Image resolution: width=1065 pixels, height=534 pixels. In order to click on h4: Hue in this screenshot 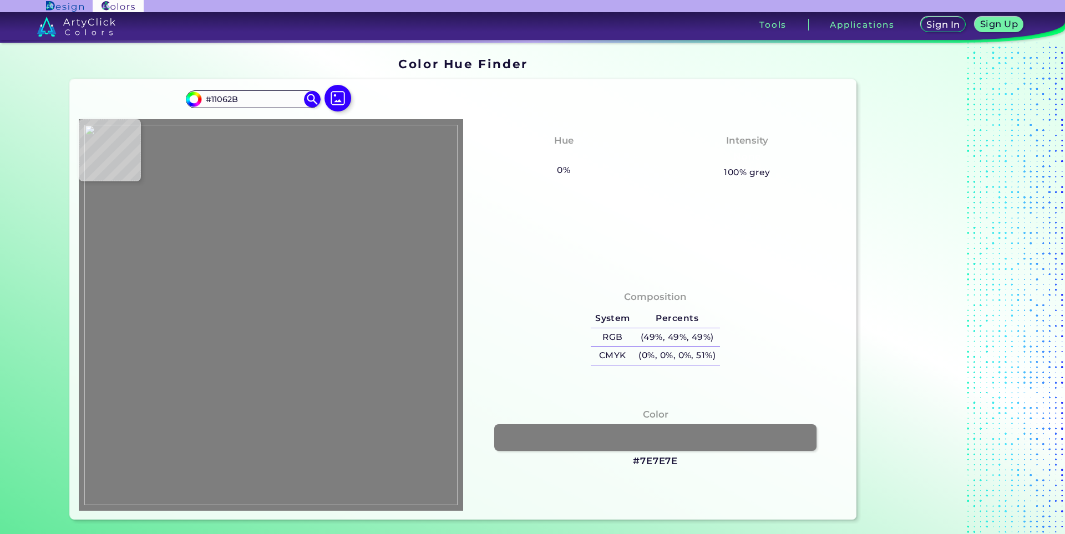, I will do `click(564, 140)`.